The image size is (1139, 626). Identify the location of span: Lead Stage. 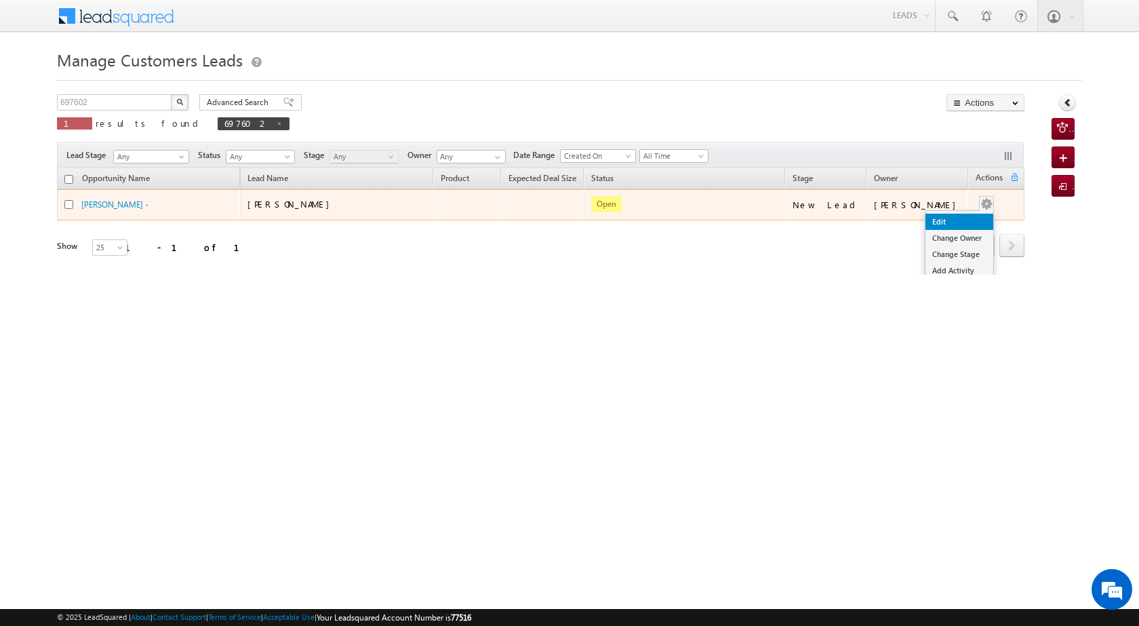
(89, 155).